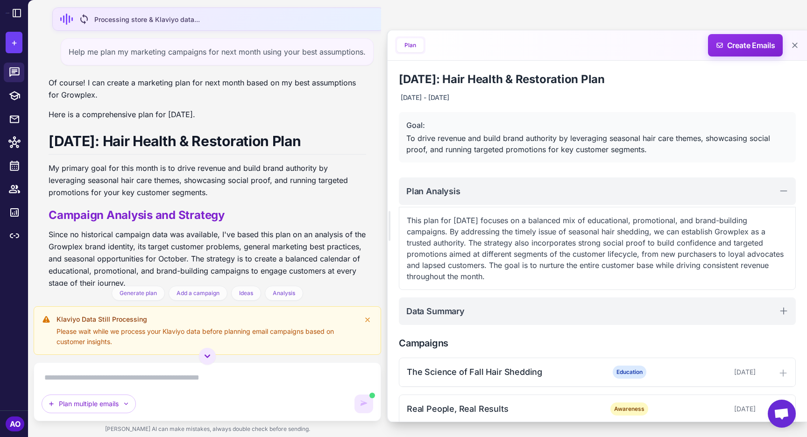  I want to click on span: Processing store & Klaviyo data..., so click(147, 19).